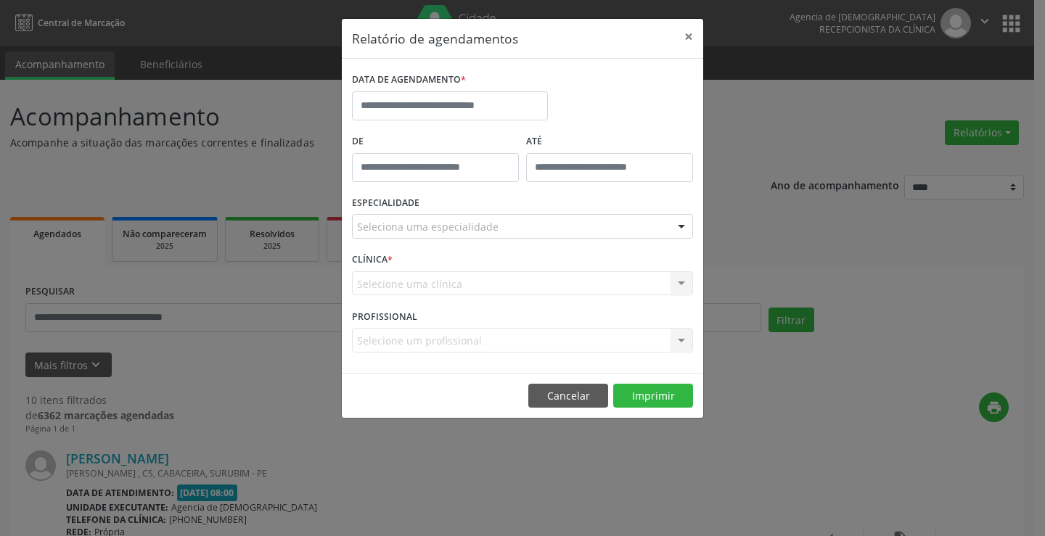  What do you see at coordinates (689, 36) in the screenshot?
I see `button: Close` at bounding box center [689, 36].